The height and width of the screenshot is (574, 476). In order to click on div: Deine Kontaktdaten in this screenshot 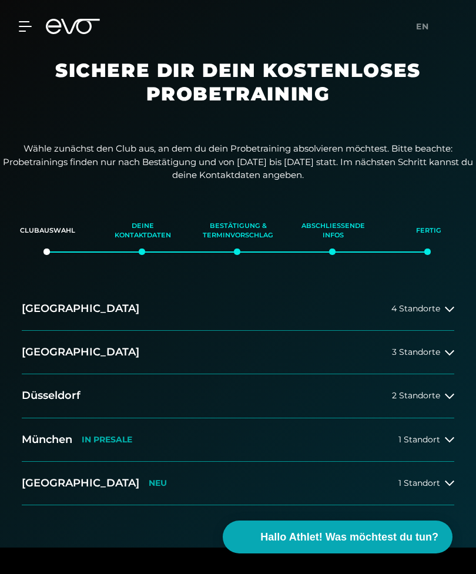, I will do `click(143, 231)`.